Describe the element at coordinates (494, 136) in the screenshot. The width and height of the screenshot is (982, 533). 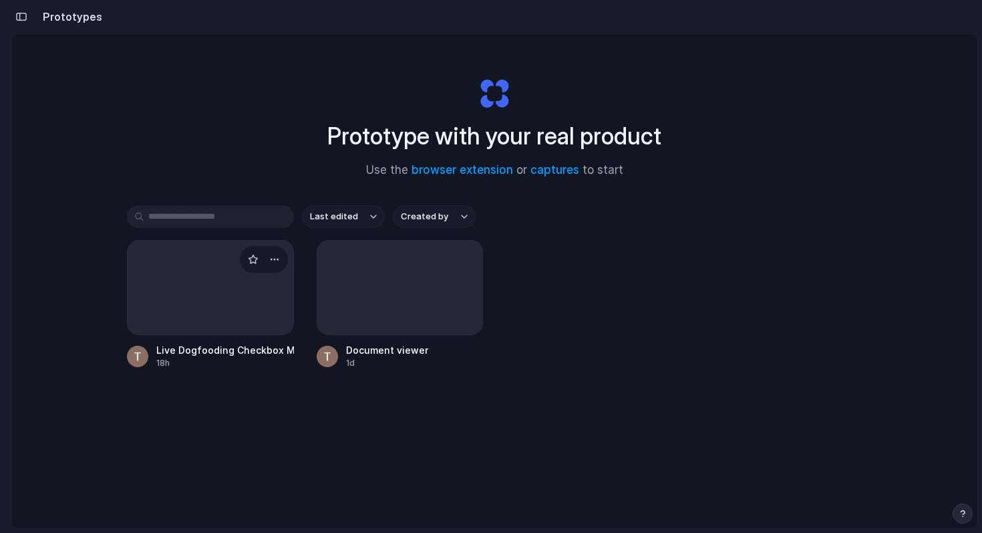
I see `h1: Prototype with your real product` at that location.